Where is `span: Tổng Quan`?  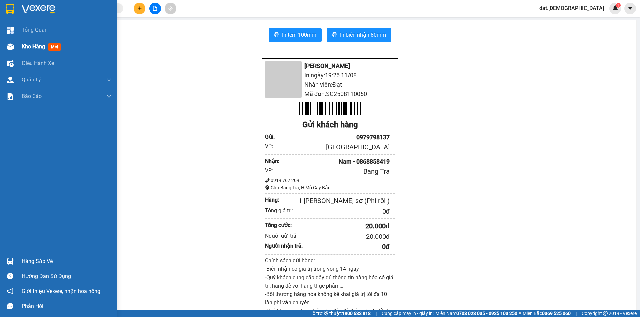 span: Tổng Quan is located at coordinates (35, 30).